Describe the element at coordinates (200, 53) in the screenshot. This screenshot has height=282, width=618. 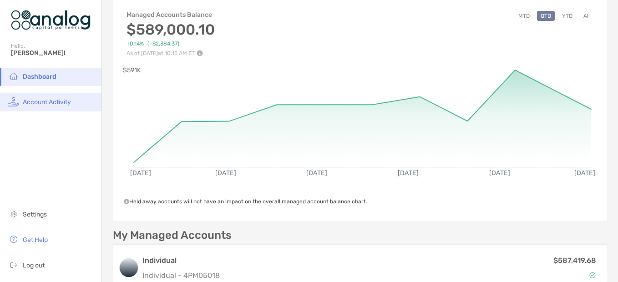
I see `img: Performance Info` at that location.